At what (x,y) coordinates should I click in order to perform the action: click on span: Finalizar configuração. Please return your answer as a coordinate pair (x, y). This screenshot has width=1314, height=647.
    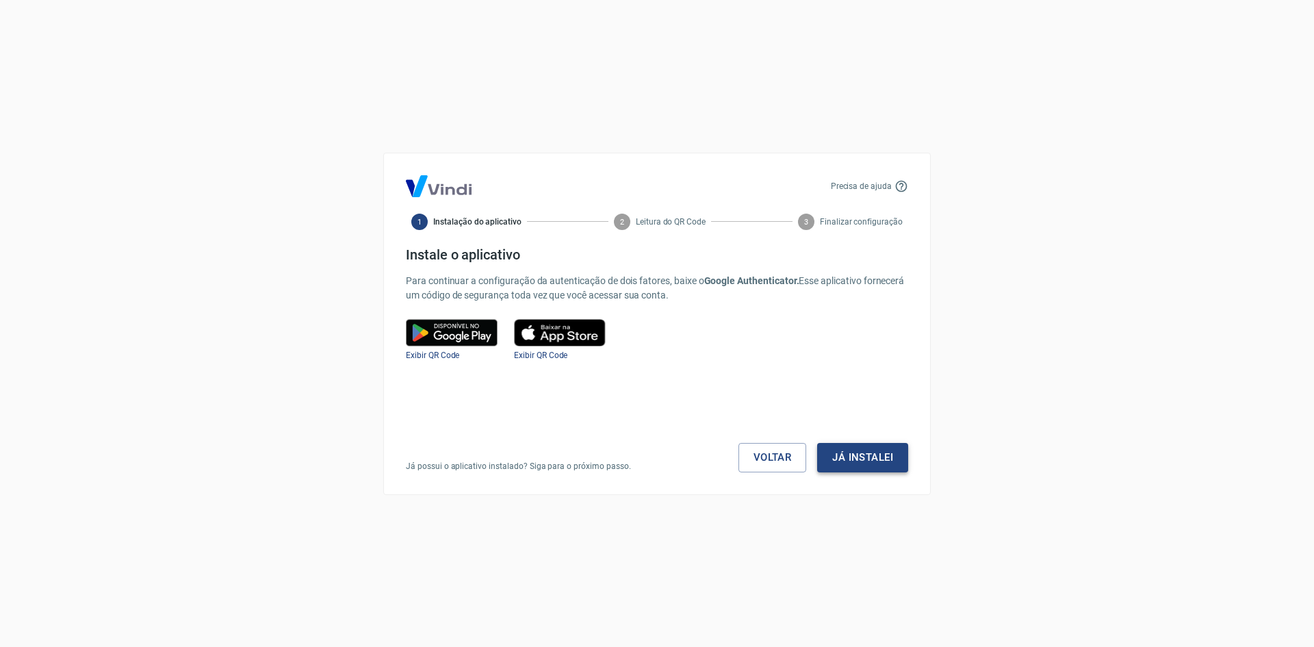
    Looking at the image, I should click on (861, 222).